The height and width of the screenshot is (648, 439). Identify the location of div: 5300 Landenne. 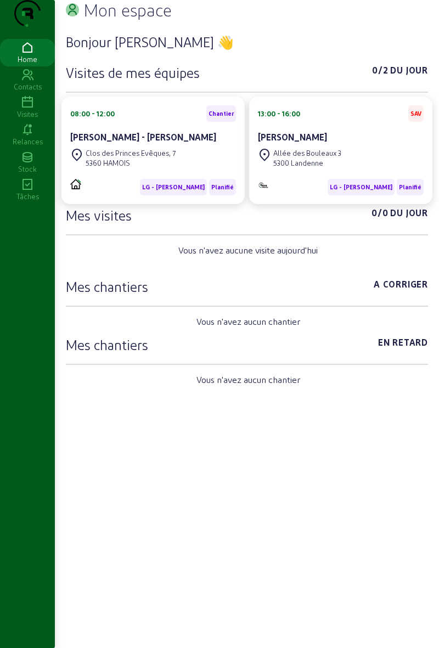
(307, 163).